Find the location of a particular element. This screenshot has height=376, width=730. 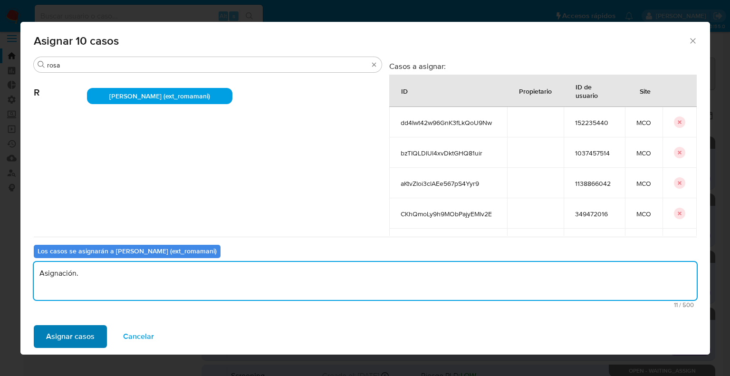

span: dd4Iwt42w96GnK3fLkQoU9Nw is located at coordinates (448, 123).